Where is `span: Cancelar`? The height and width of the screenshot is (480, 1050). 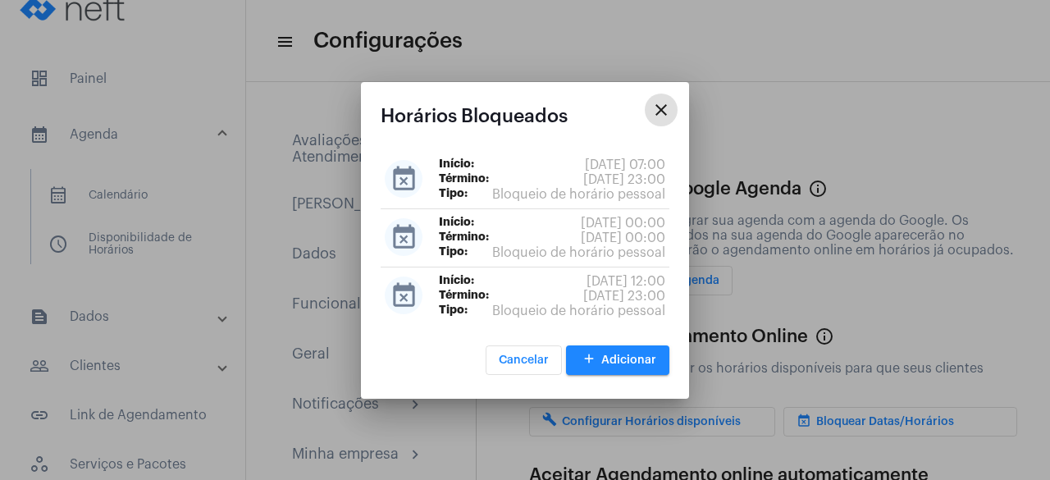
span: Cancelar is located at coordinates (523, 360).